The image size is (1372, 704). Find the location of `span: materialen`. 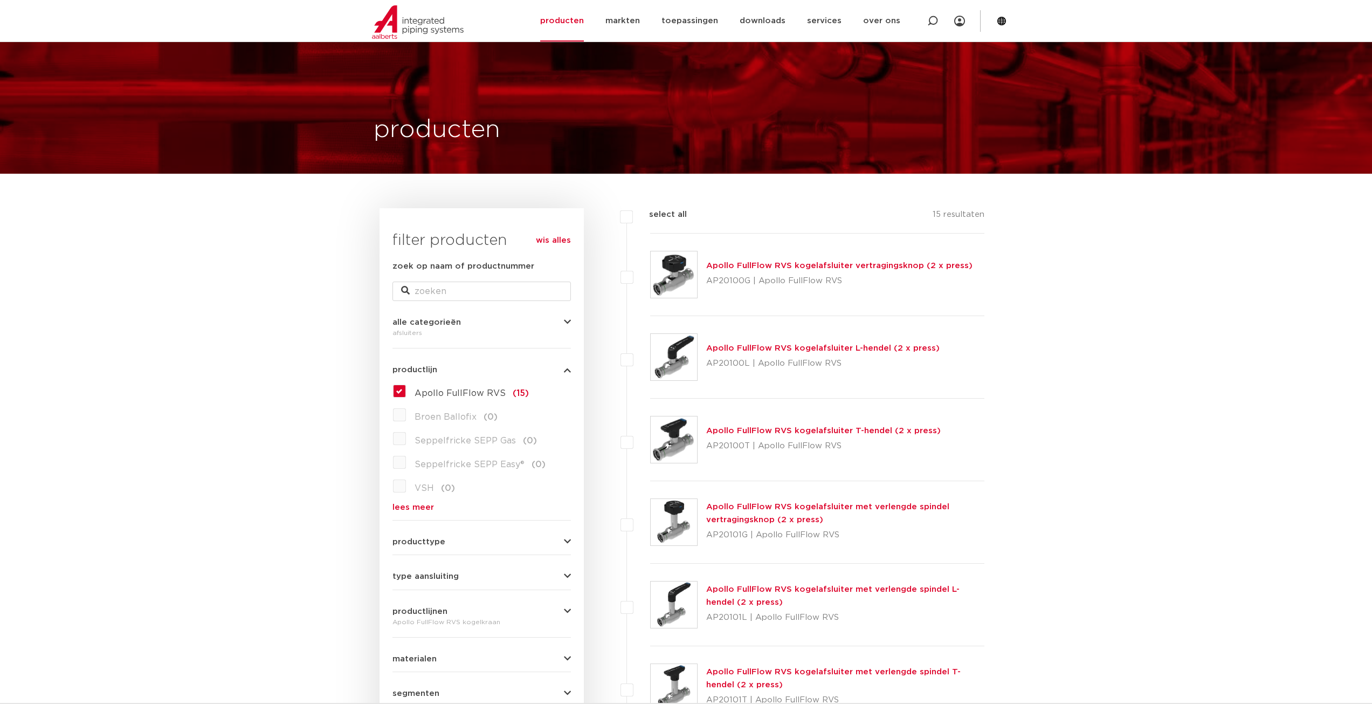

span: materialen is located at coordinates (415, 658).